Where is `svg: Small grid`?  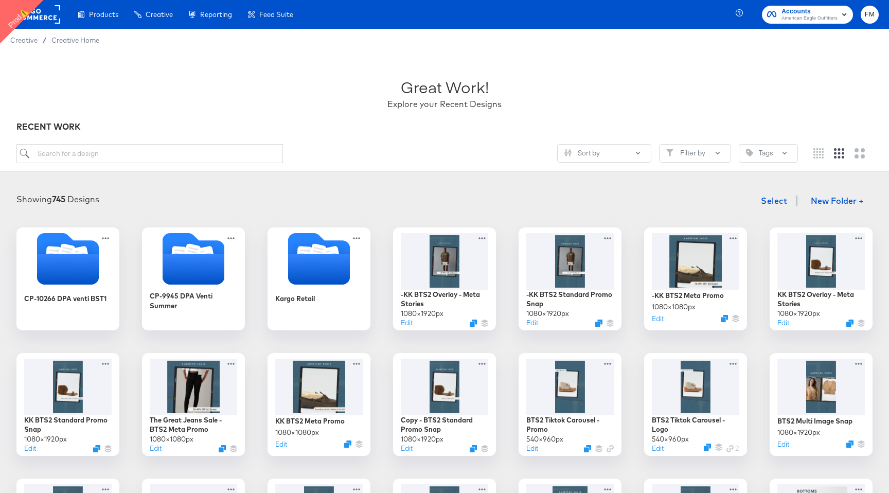 svg: Small grid is located at coordinates (818, 153).